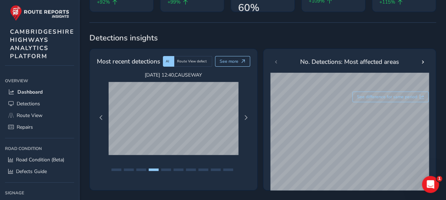 Image resolution: width=446 pixels, height=200 pixels. I want to click on span: Detections insights, so click(263, 38).